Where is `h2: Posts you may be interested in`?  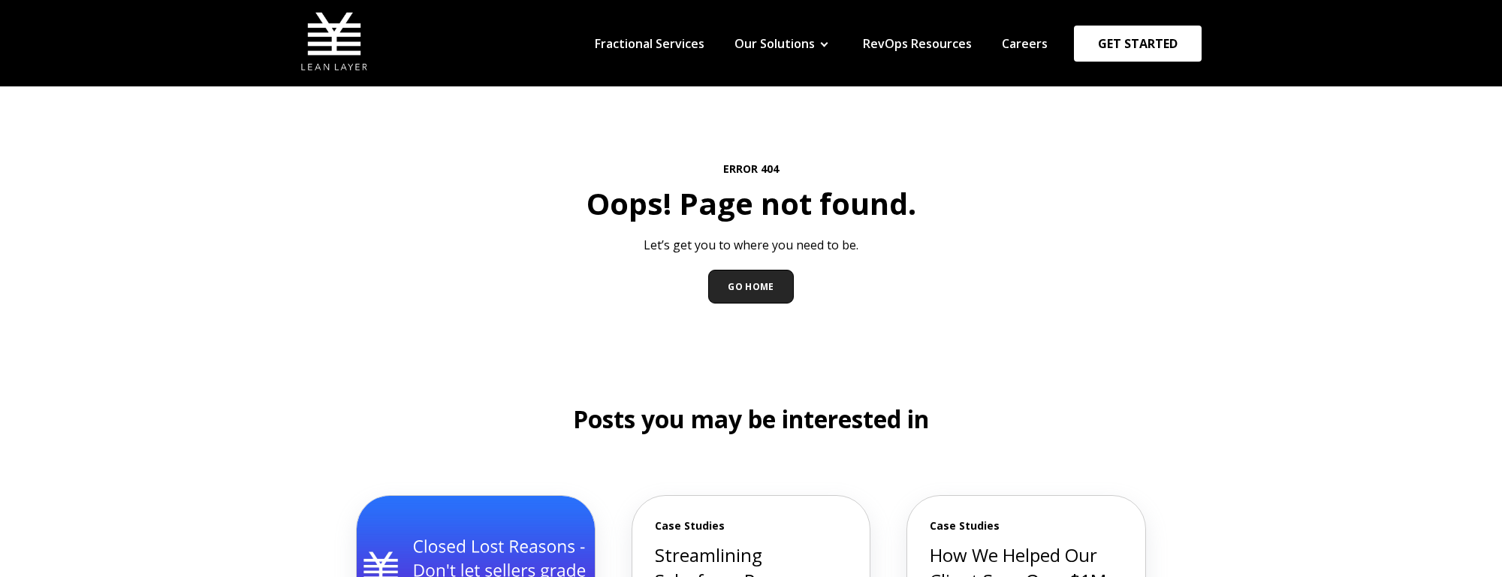
h2: Posts you may be interested in is located at coordinates (751, 419).